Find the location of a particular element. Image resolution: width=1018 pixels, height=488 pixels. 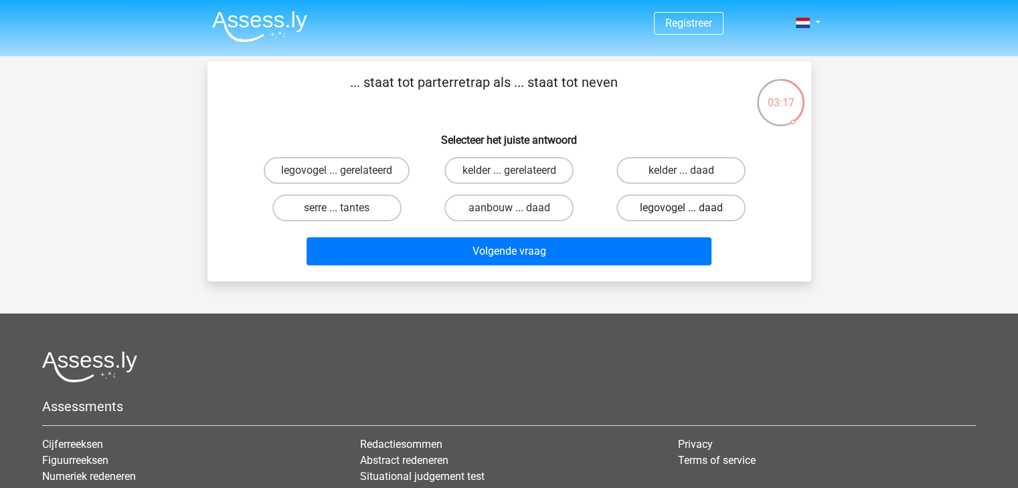

label: kelder ... daad is located at coordinates (680, 171).